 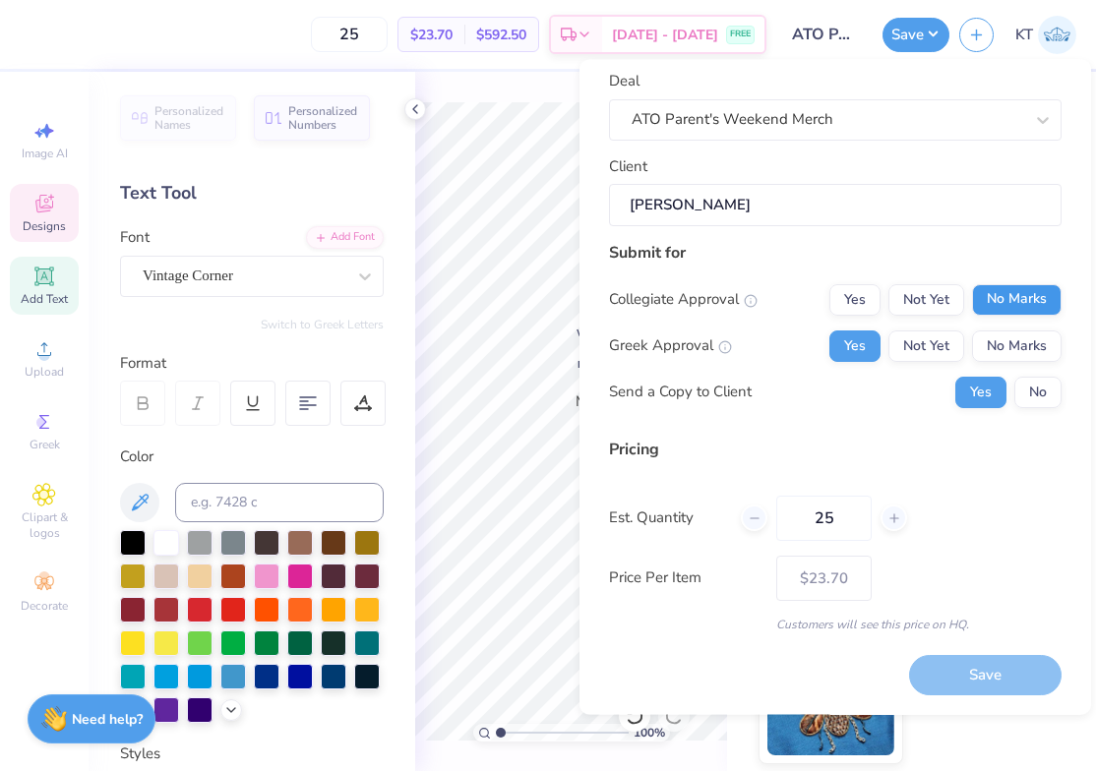 What do you see at coordinates (835, 253) in the screenshot?
I see `div: Submit for` at bounding box center [835, 253].